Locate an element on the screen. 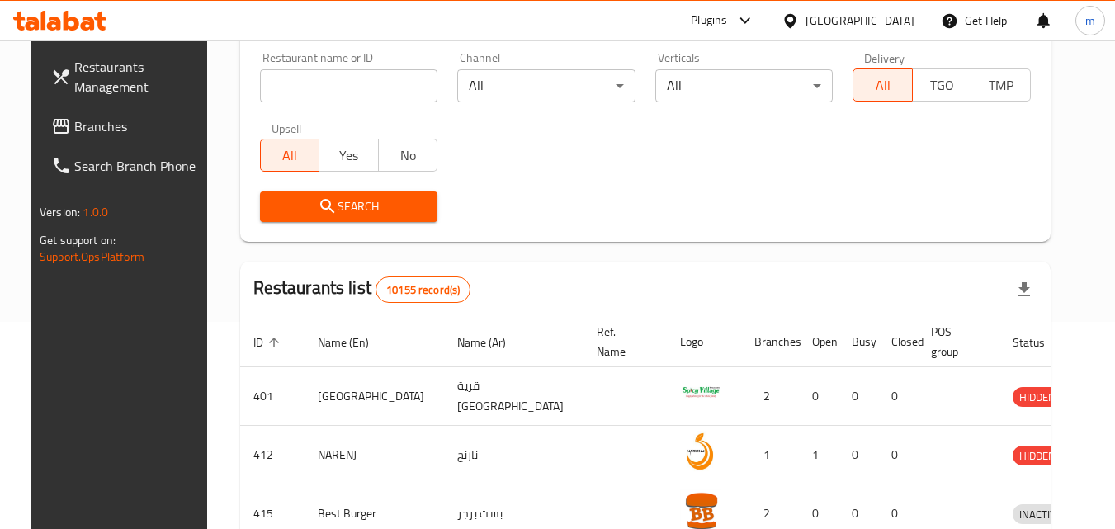 The width and height of the screenshot is (1115, 529). span: TGO is located at coordinates (942, 85).